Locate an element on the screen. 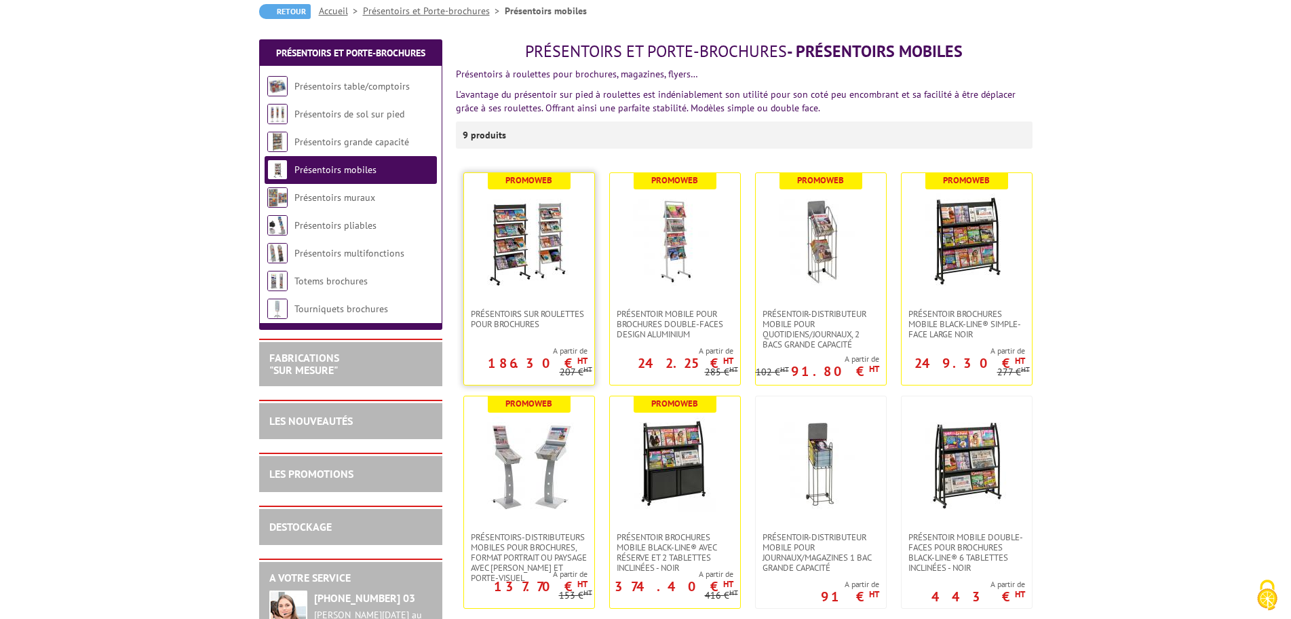  h2: A votre service is located at coordinates (351, 578).